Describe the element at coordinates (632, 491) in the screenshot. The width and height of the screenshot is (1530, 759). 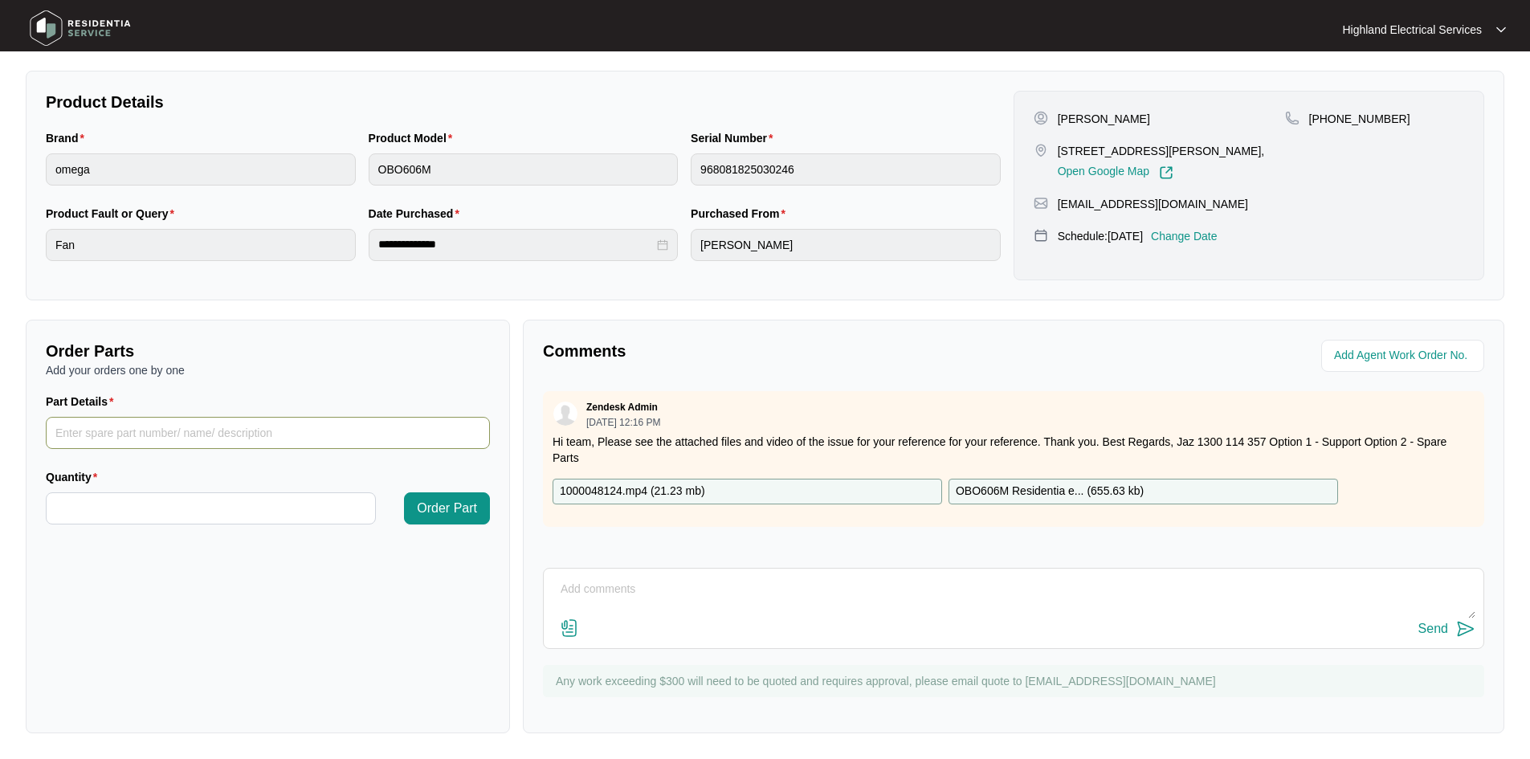
I see `p: 1000048124.mp4 ( 21.23 mb )` at that location.